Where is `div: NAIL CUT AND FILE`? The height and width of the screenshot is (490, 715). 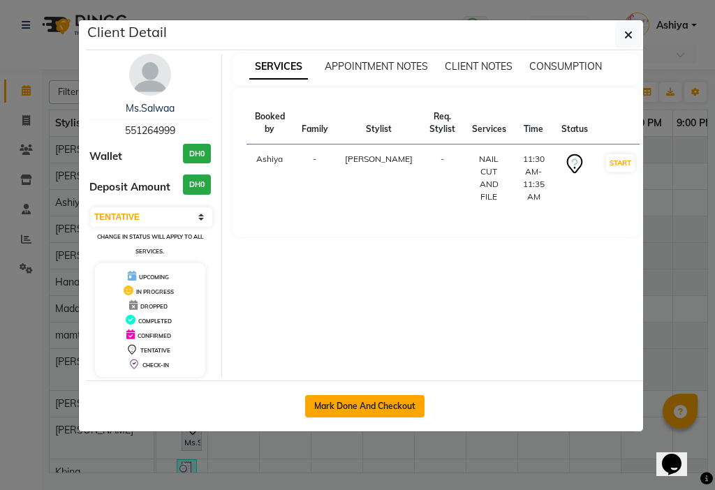 div: NAIL CUT AND FILE is located at coordinates (489, 178).